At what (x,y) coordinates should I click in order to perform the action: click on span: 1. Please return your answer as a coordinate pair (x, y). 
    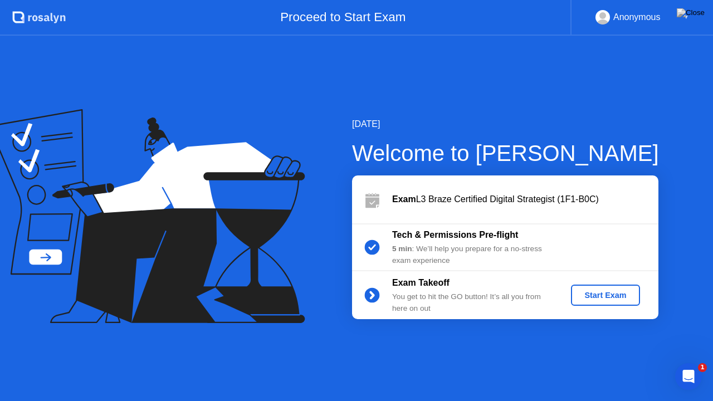
    Looking at the image, I should click on (702, 368).